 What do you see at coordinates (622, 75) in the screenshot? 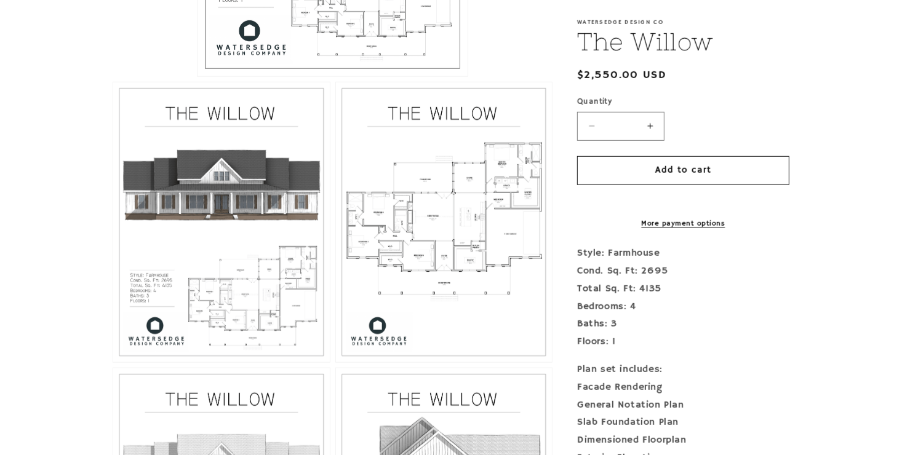
I see `span: $2,550.00 USD` at bounding box center [622, 75].